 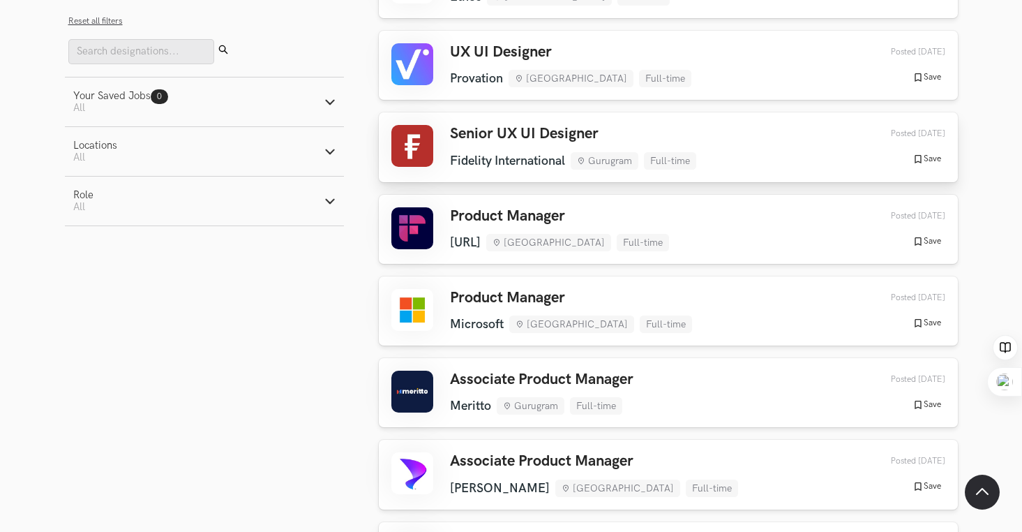 What do you see at coordinates (476, 78) in the screenshot?
I see `li: Provation` at bounding box center [476, 78].